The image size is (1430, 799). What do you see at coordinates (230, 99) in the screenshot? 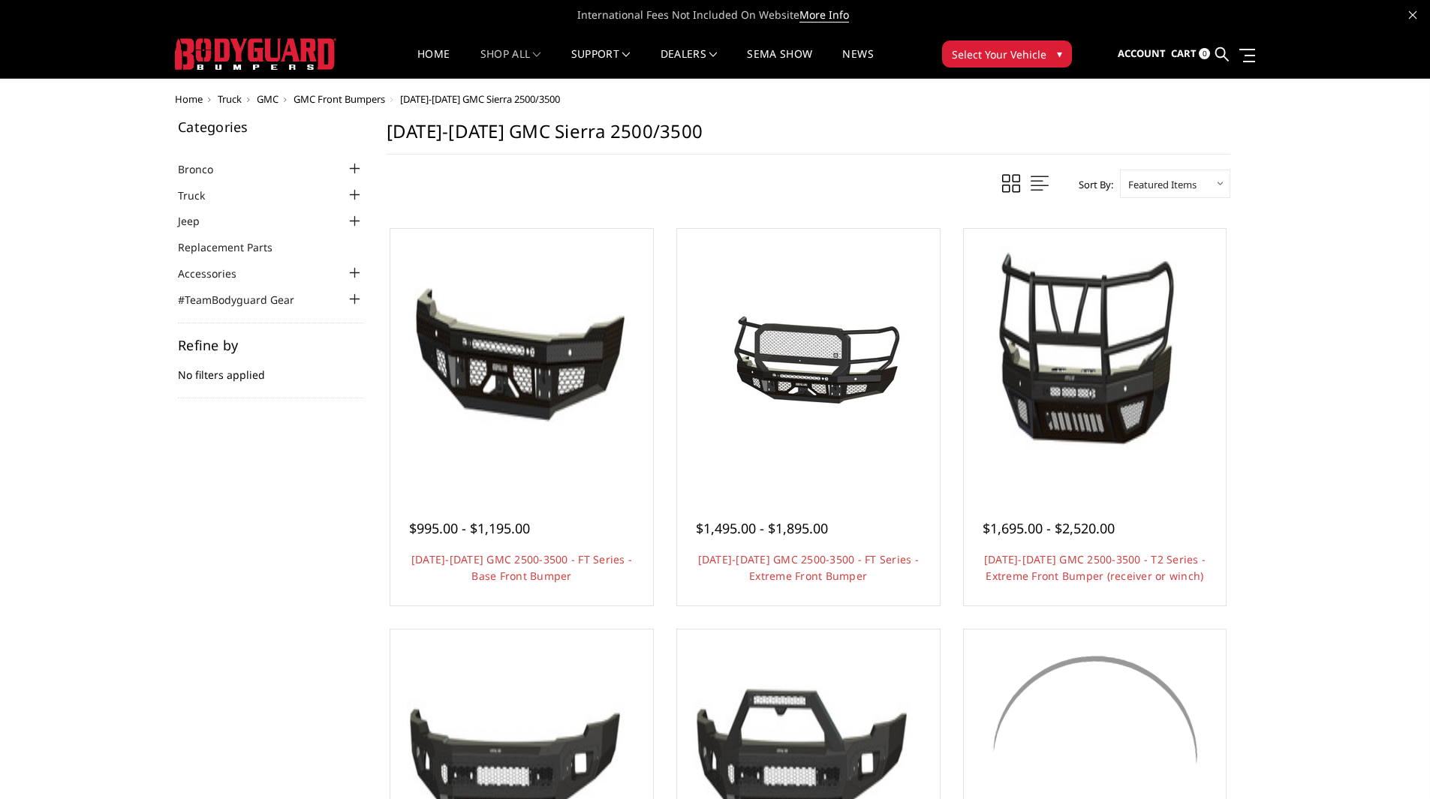
I see `span: Truck` at bounding box center [230, 99].